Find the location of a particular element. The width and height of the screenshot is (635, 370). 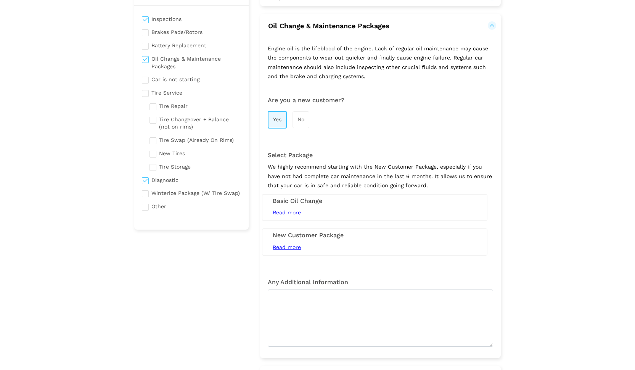

h3: Are you a new customer? is located at coordinates (306, 100).